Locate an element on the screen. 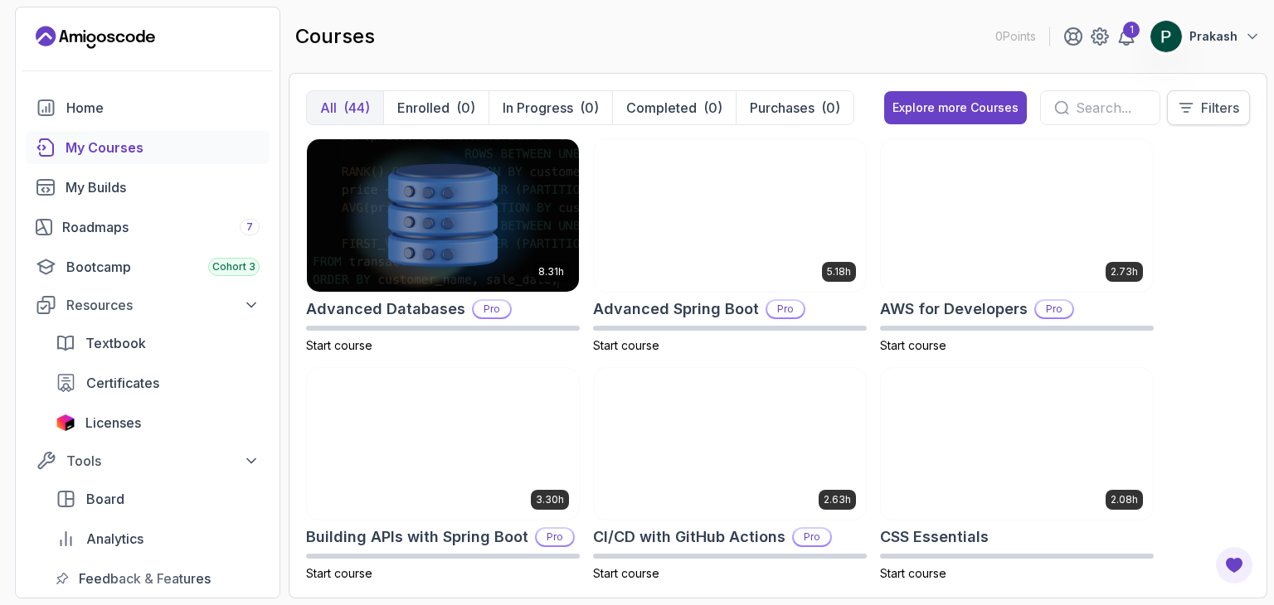  button: Open Feedback Button is located at coordinates (1234, 566).